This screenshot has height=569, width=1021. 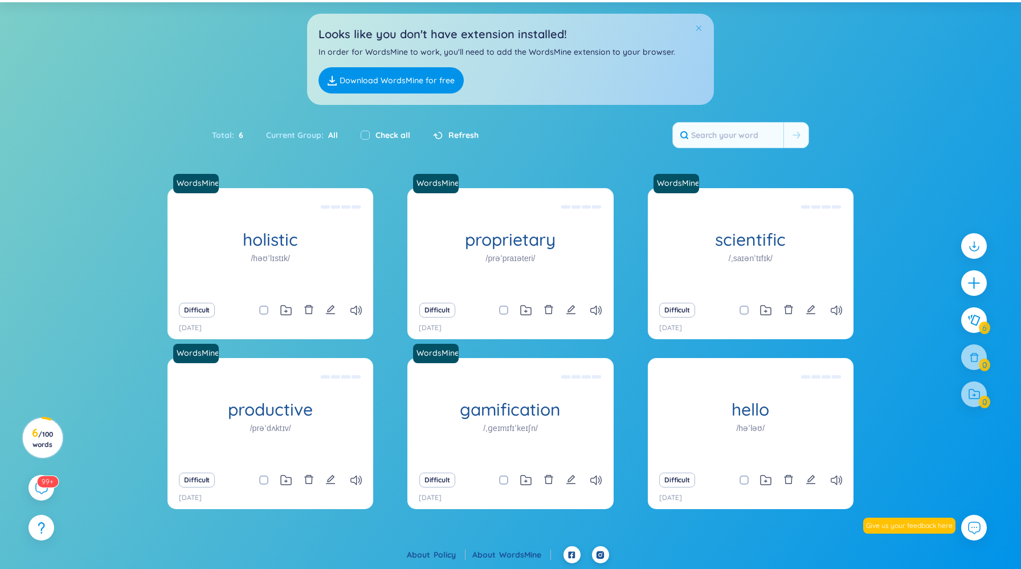 What do you see at coordinates (511, 428) in the screenshot?
I see `h1: /ˌɡeɪmɪfɪˈkeɪʃn/` at bounding box center [511, 428].